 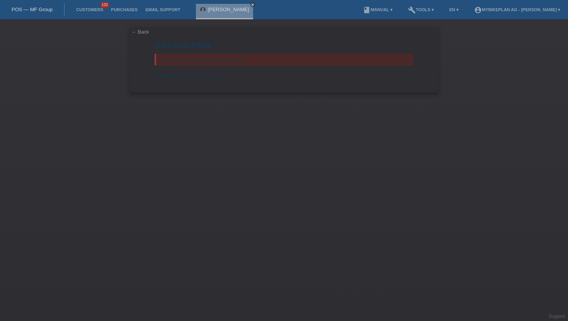 I want to click on span: Available amount:, so click(x=174, y=76).